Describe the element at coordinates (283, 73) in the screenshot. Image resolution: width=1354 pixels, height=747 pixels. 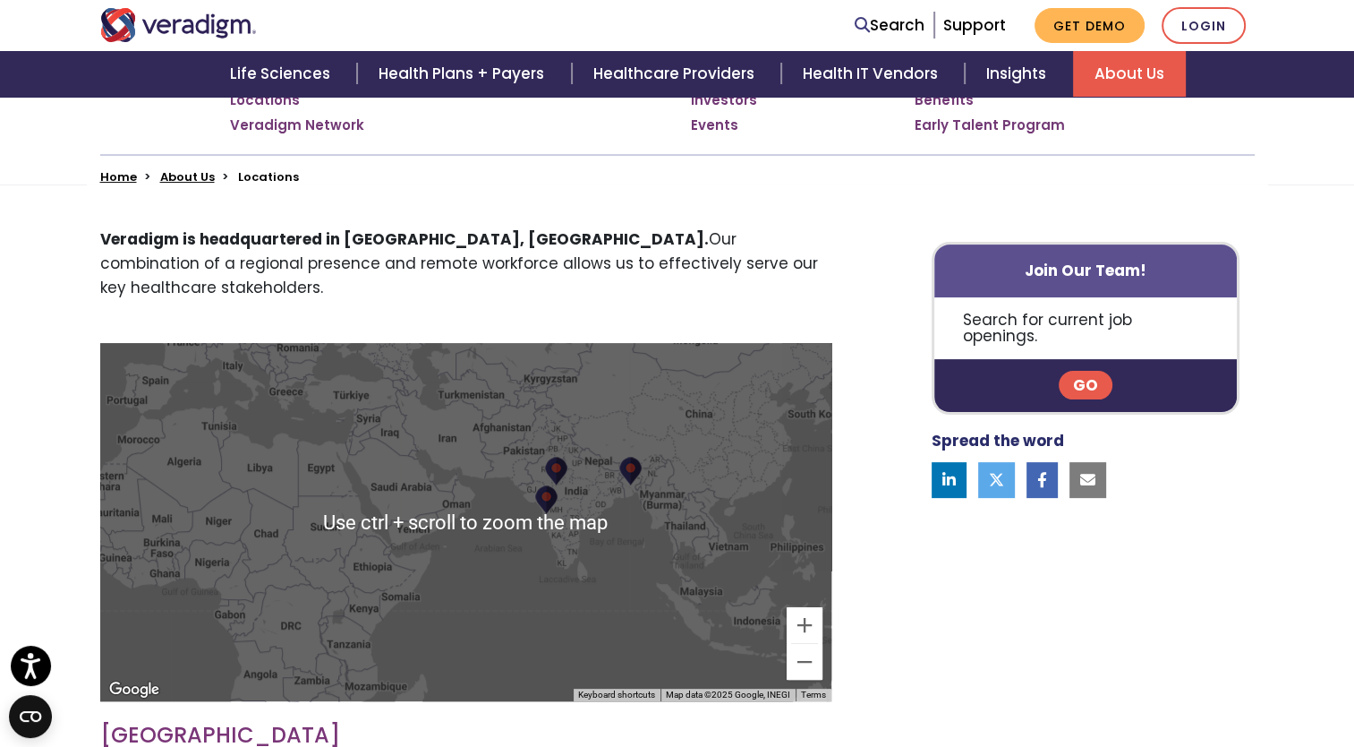
I see `a: Life Sciences` at that location.